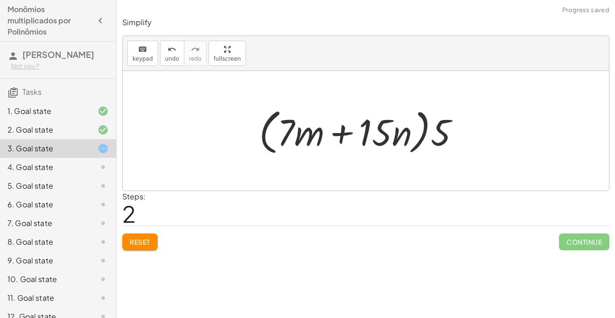  Describe the element at coordinates (45, 130) in the screenshot. I see `div: 2. Goal state` at that location.